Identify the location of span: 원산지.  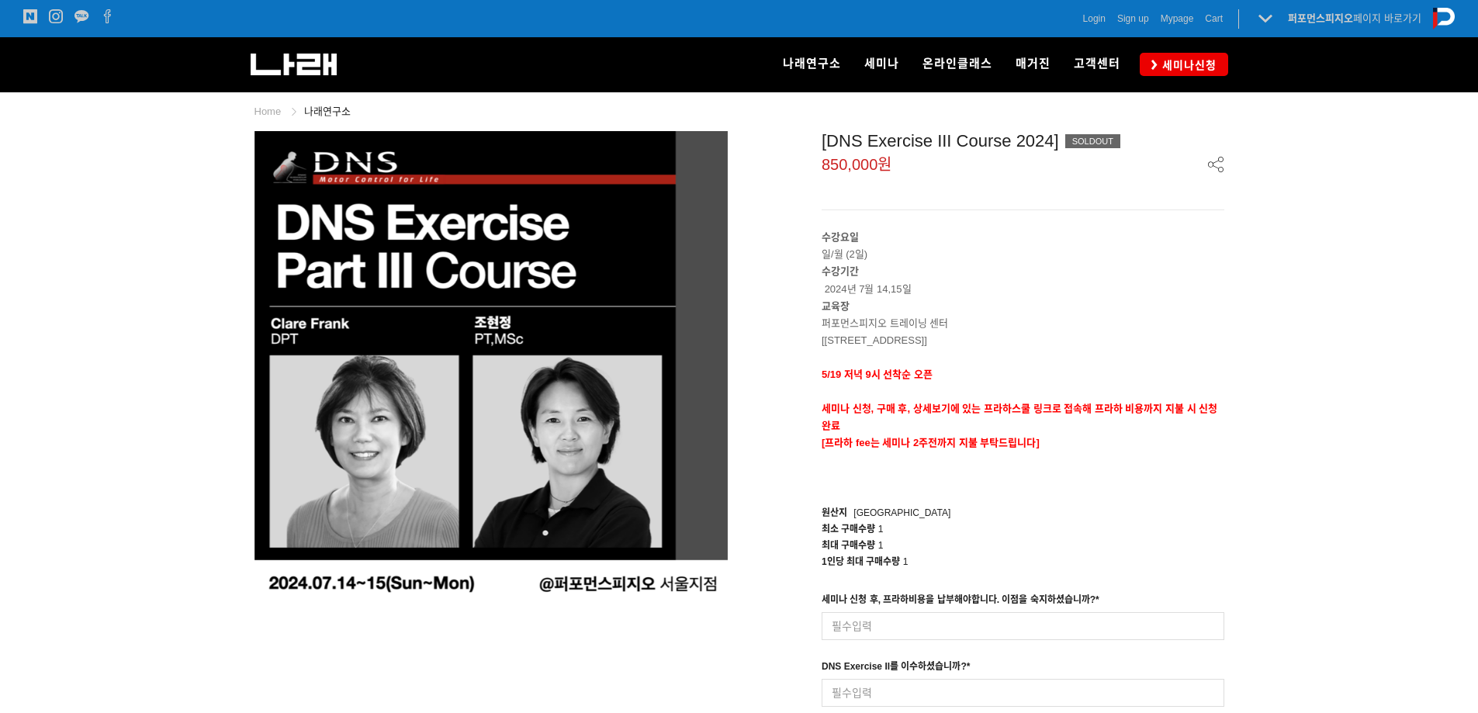
(834, 513).